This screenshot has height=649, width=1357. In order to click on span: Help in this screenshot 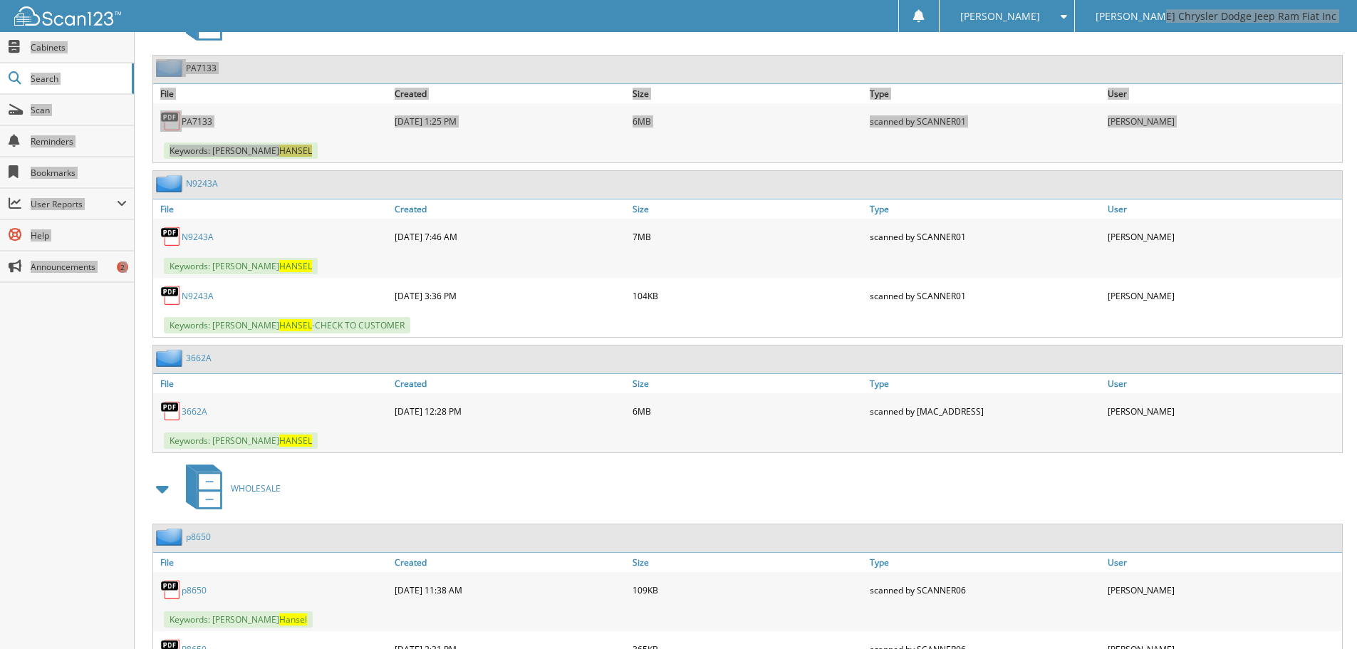, I will do `click(78, 235)`.